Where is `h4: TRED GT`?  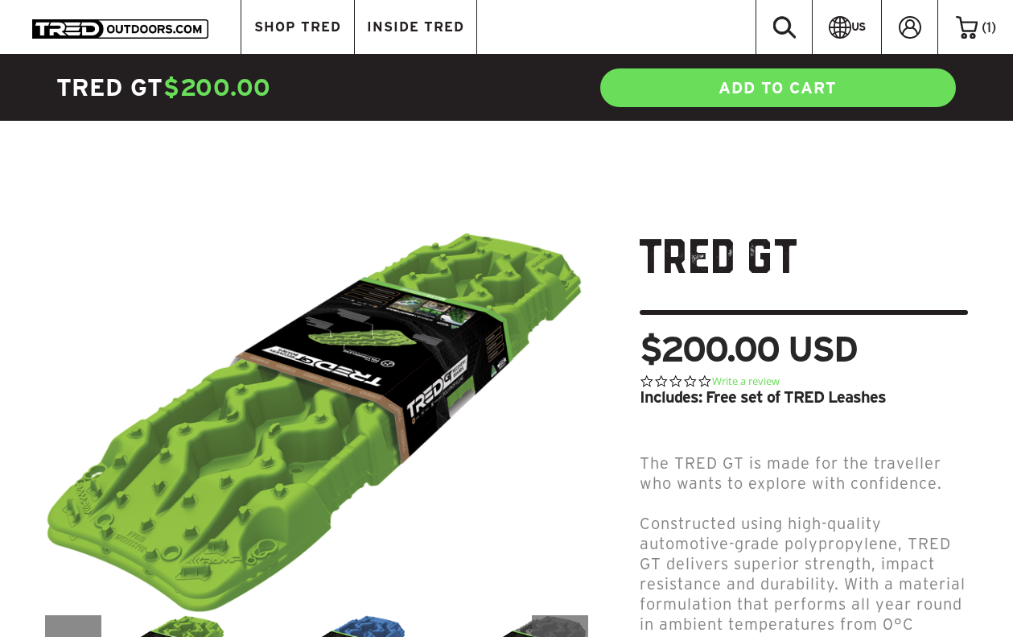
h4: TRED GT is located at coordinates (282, 88).